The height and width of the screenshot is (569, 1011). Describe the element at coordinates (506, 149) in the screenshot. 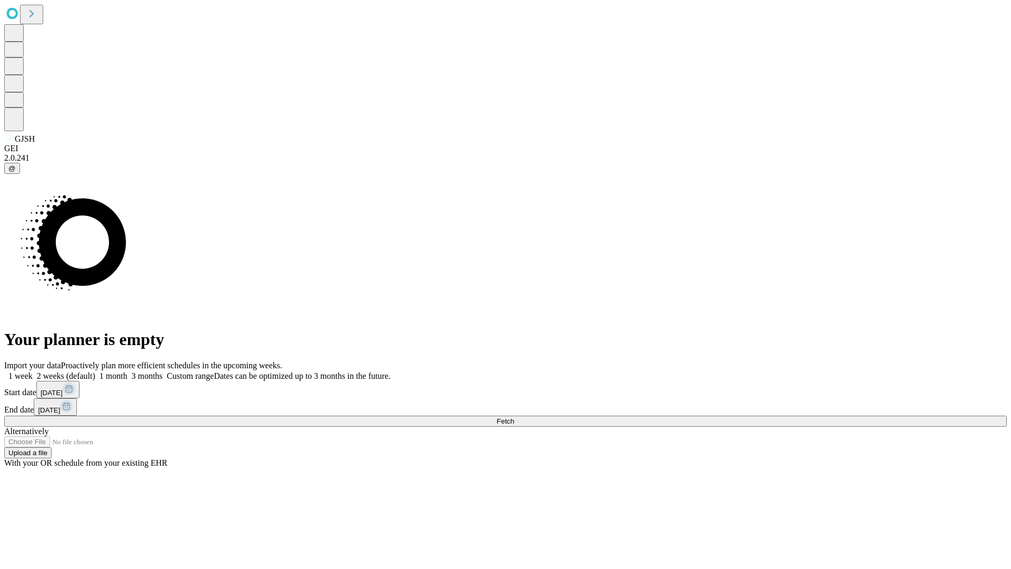

I see `div: GEI` at that location.